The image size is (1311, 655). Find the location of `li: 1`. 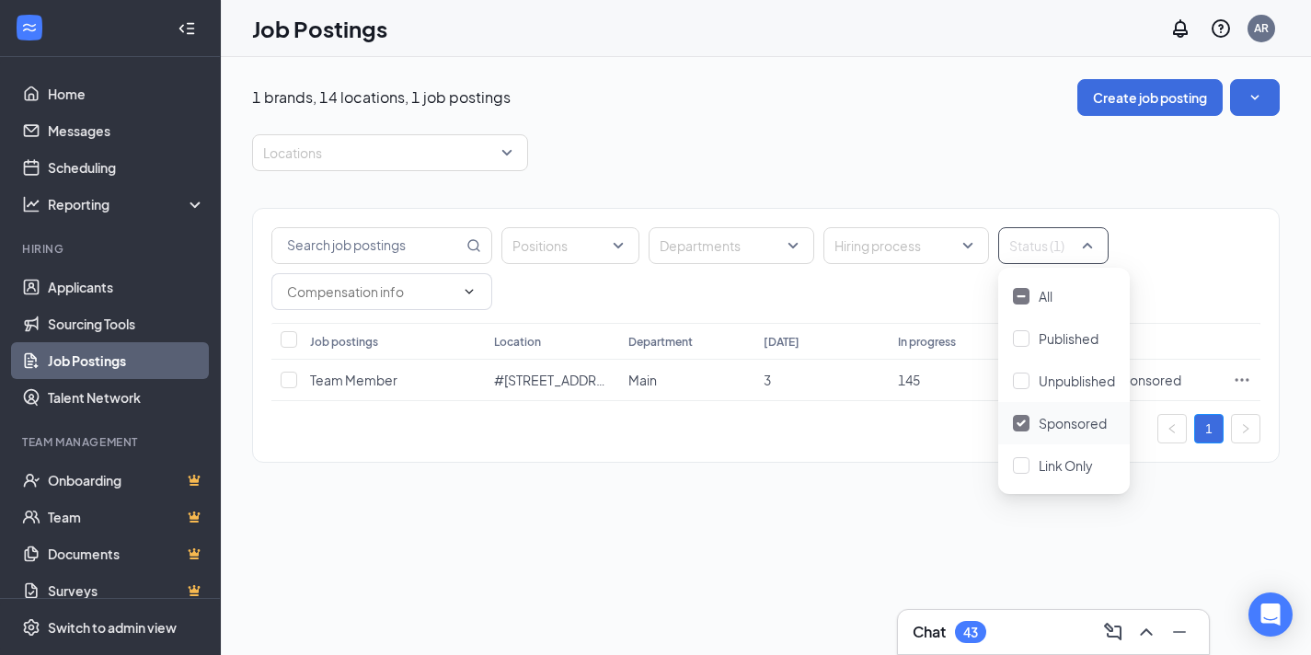

li: 1 is located at coordinates (1209, 429).